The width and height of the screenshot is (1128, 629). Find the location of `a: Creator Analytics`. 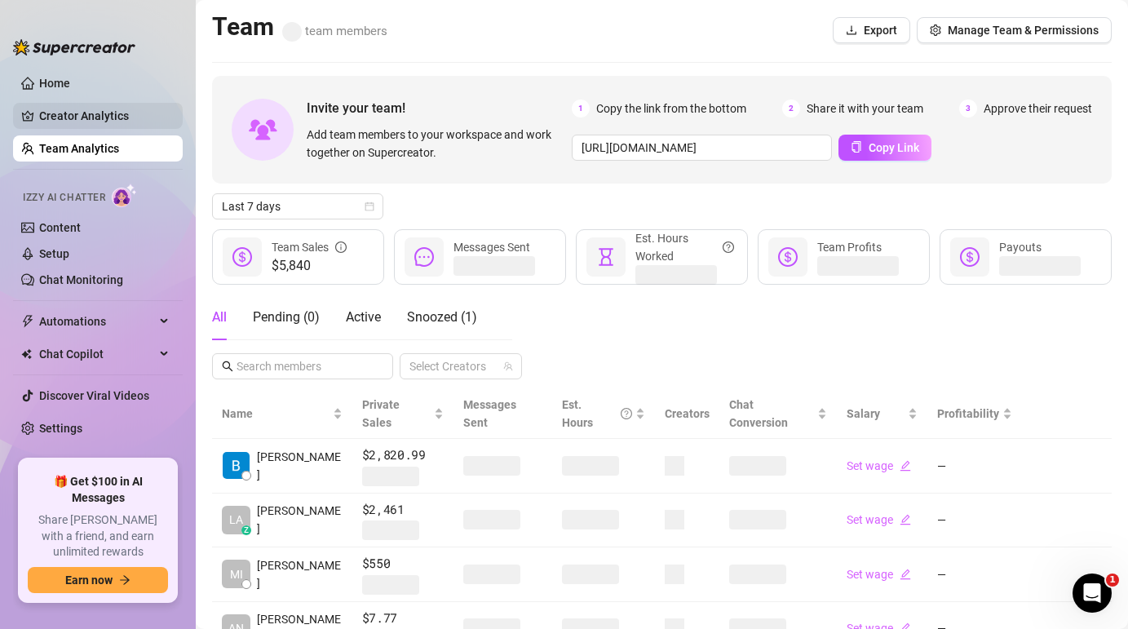

a: Creator Analytics is located at coordinates (104, 116).